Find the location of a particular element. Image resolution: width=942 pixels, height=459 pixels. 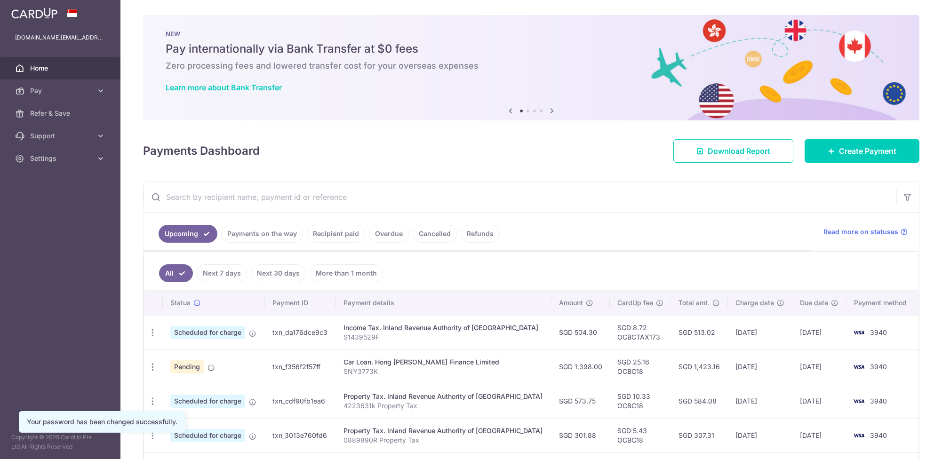

p: S1439529F is located at coordinates (444, 337).